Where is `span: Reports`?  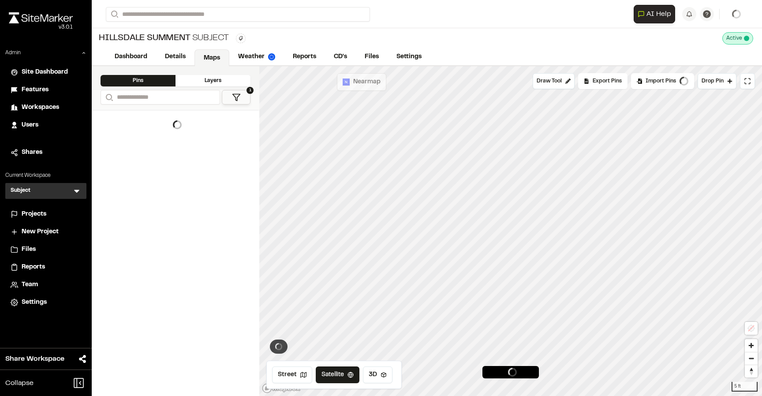
span: Reports is located at coordinates (33, 267).